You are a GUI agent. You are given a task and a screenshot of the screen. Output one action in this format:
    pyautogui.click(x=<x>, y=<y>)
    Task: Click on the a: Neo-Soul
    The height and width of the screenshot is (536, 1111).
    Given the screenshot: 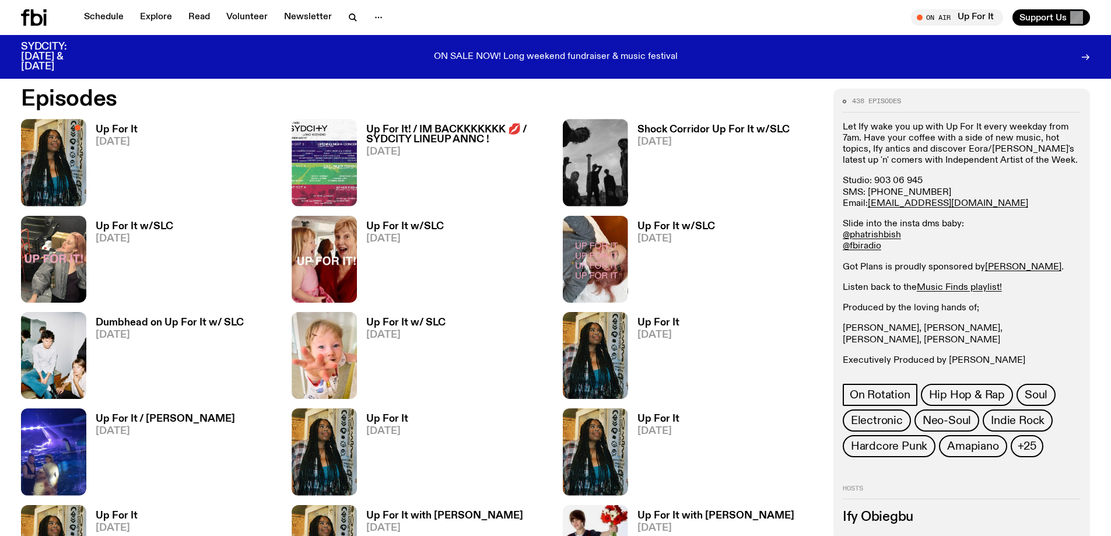 What is the action you would take?
    pyautogui.click(x=947, y=421)
    